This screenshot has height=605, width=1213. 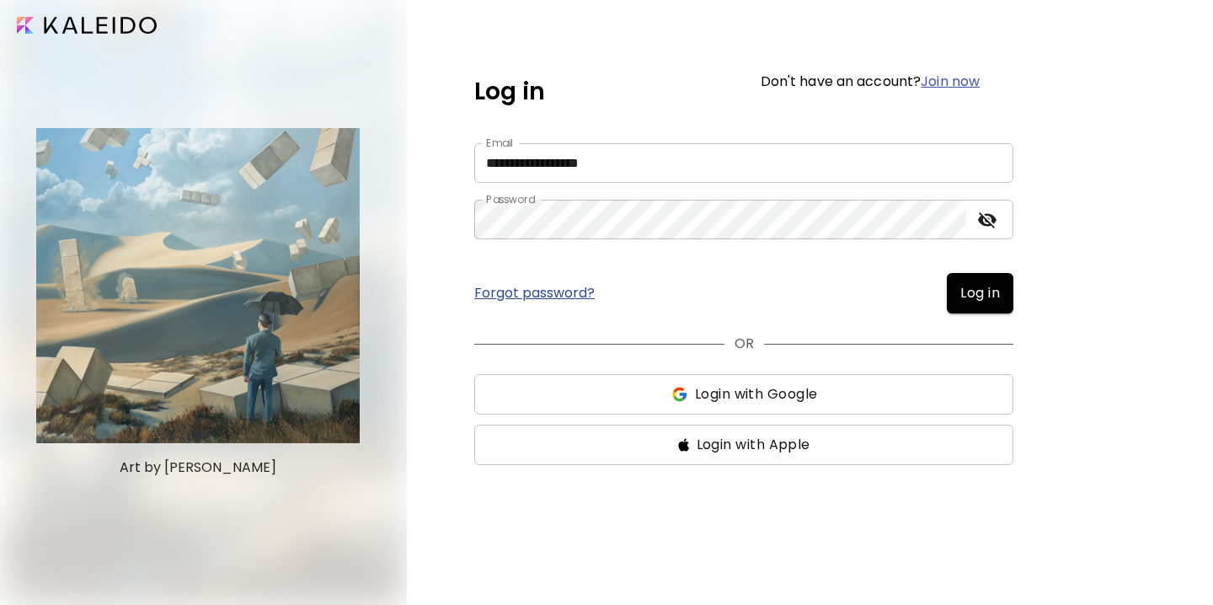 I want to click on button: Log in, so click(x=980, y=293).